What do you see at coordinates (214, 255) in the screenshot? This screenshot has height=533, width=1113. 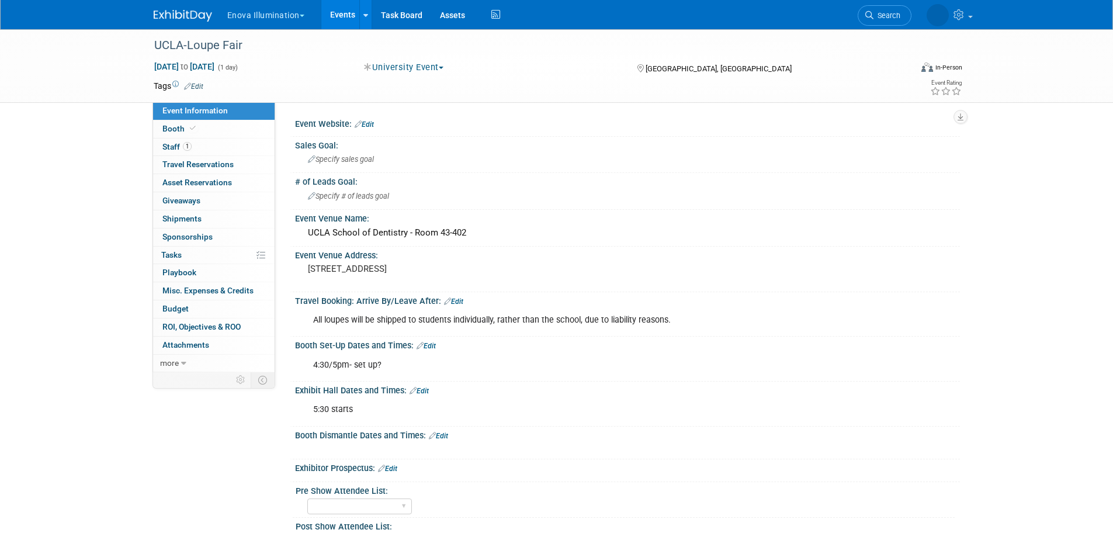 I see `a: Tasks` at bounding box center [214, 255].